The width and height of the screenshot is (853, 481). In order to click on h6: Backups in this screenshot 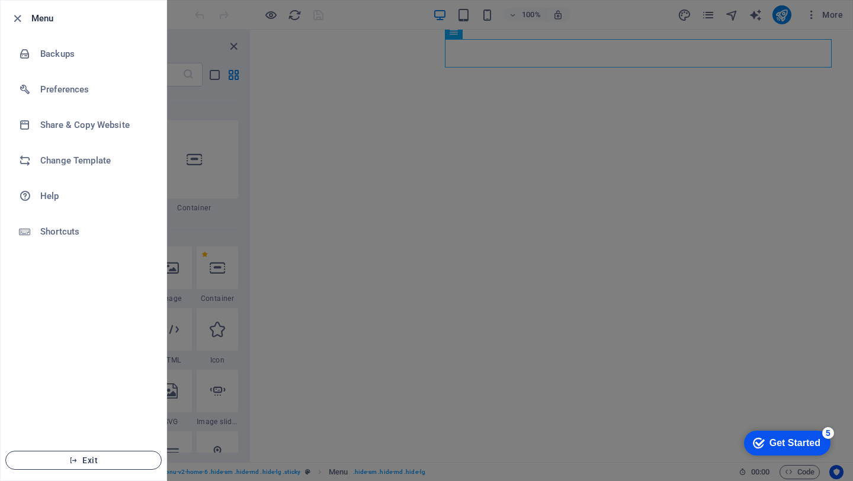, I will do `click(95, 54)`.